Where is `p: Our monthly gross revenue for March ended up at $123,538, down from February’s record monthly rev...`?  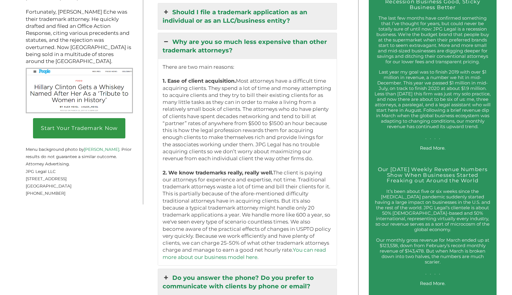
p: Our monthly gross revenue for March ended up at $123,538, down from February’s record monthly rev... is located at coordinates (433, 257).